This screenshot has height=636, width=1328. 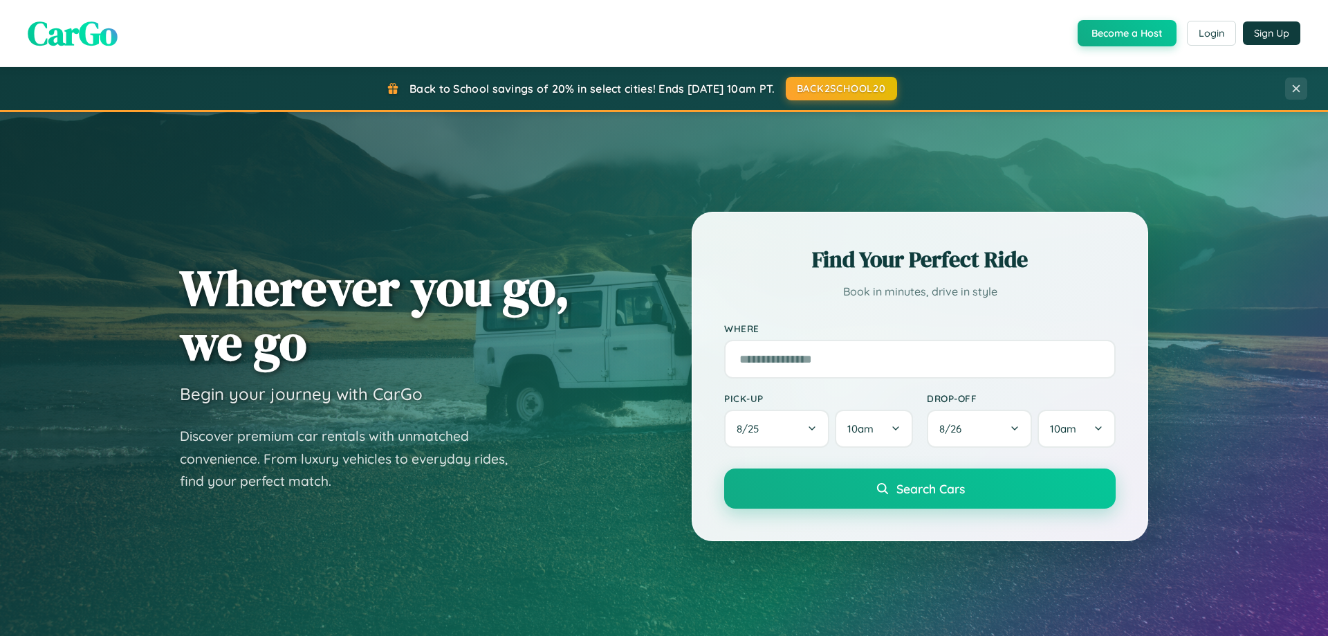 What do you see at coordinates (920, 488) in the screenshot?
I see `button: Search Cars` at bounding box center [920, 488].